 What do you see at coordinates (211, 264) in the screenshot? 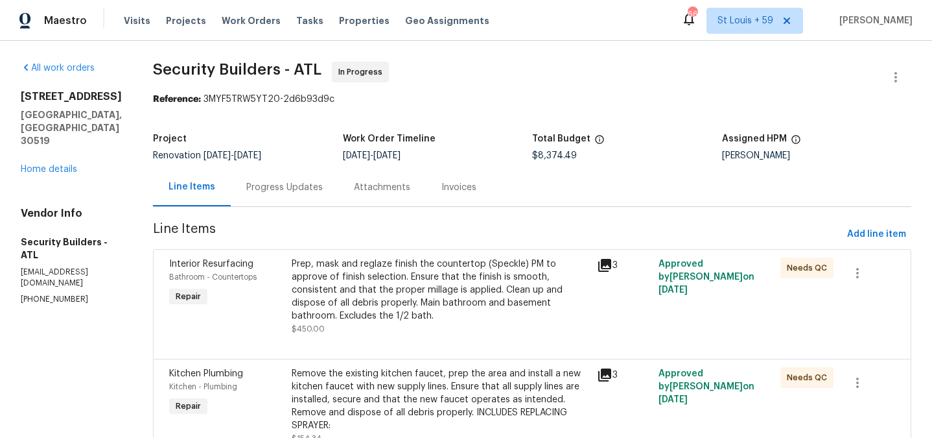
I see `span: Interior Resurfacing` at bounding box center [211, 264].